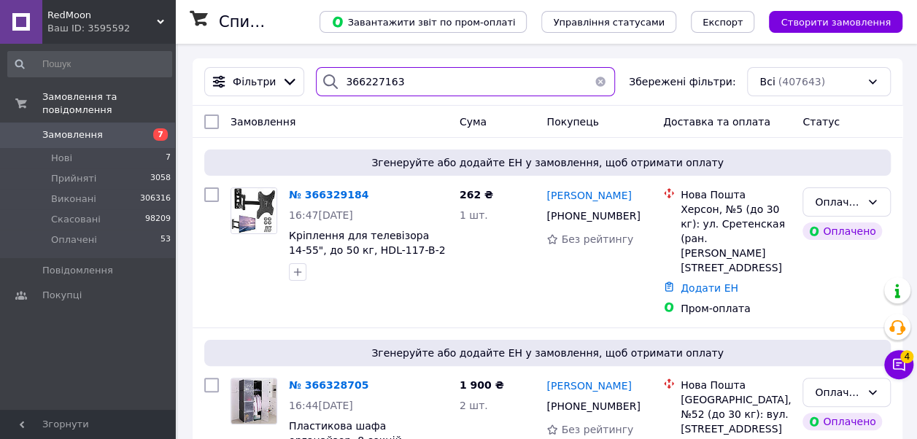  What do you see at coordinates (736, 309) in the screenshot?
I see `div: Пром-оплата` at bounding box center [736, 309].